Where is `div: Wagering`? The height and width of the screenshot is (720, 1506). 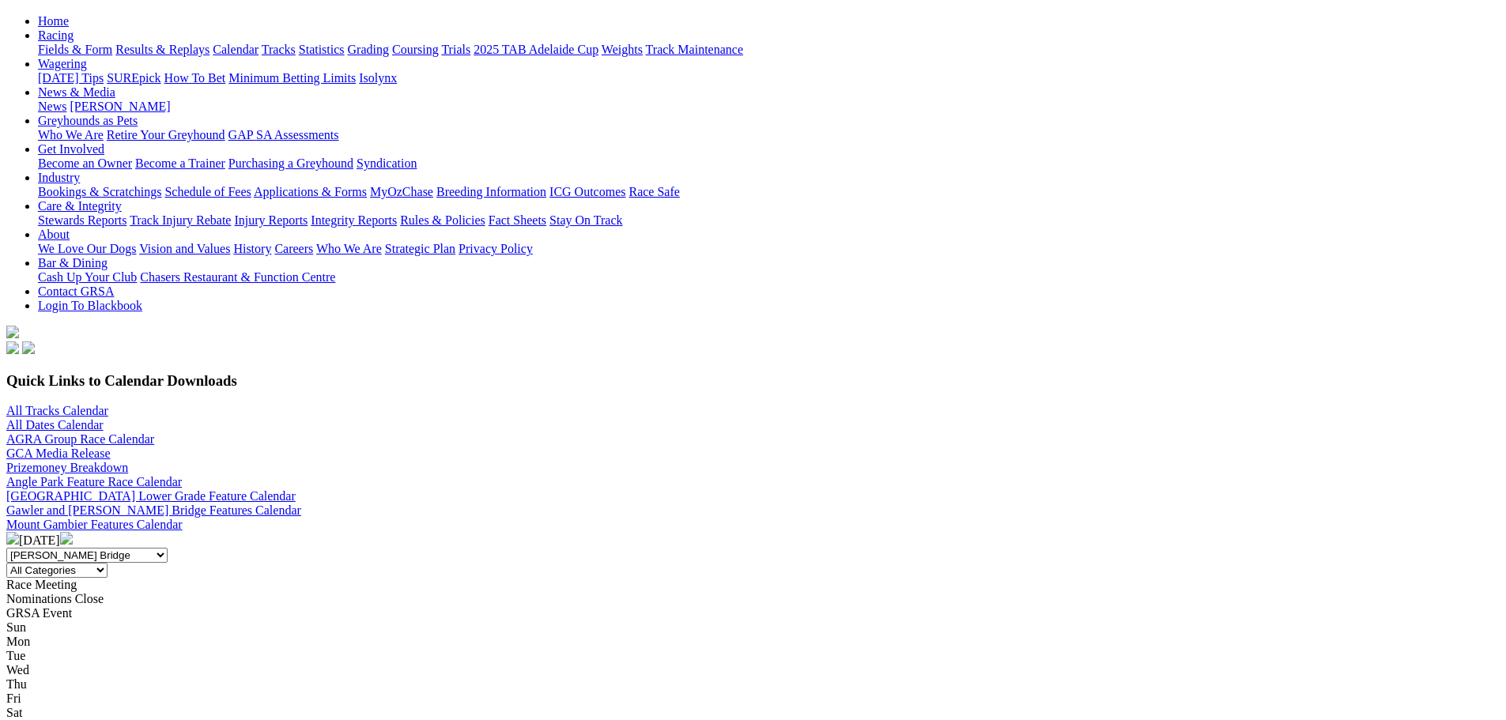 div: Wagering is located at coordinates (768, 78).